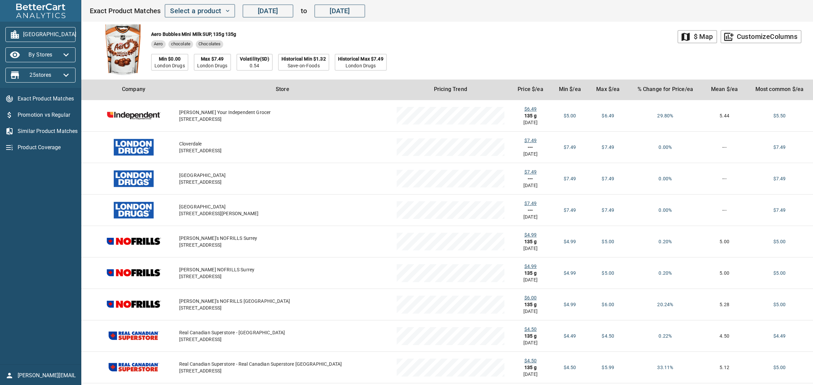  Describe the element at coordinates (40, 55) in the screenshot. I see `button: By Stores` at that location.